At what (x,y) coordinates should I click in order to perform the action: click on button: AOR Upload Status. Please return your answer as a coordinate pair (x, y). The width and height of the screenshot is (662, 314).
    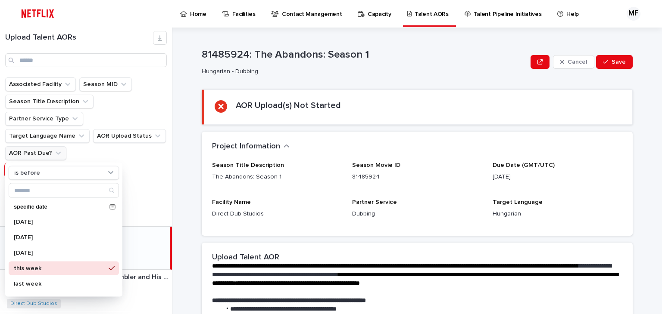
    Looking at the image, I should click on (129, 136).